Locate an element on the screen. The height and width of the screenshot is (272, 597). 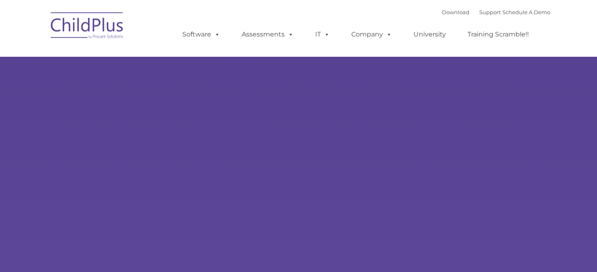
a: Company is located at coordinates (371, 35).